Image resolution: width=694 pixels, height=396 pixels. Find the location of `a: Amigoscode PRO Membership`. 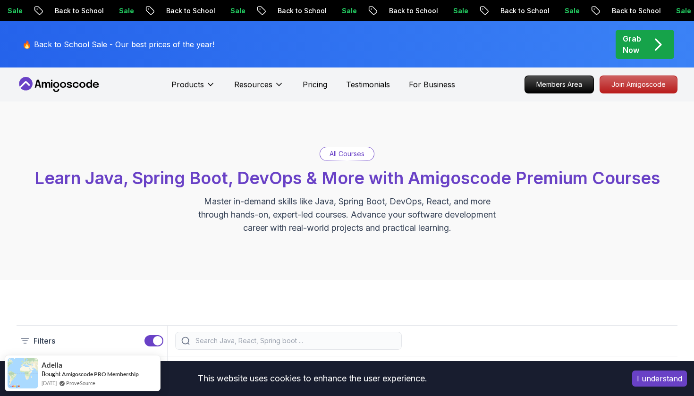

a: Amigoscode PRO Membership is located at coordinates (100, 374).